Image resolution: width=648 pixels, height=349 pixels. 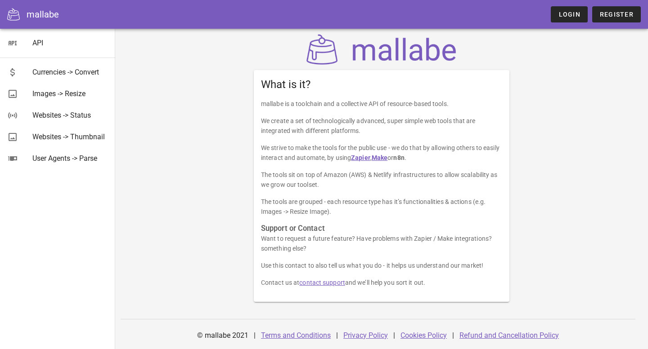 I want to click on a: Register, so click(x=616, y=14).